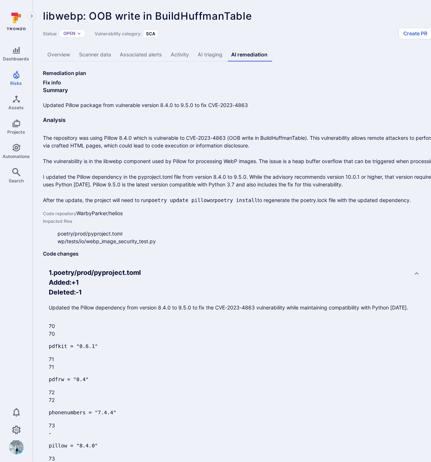  I want to click on span: 1 ., so click(51, 272).